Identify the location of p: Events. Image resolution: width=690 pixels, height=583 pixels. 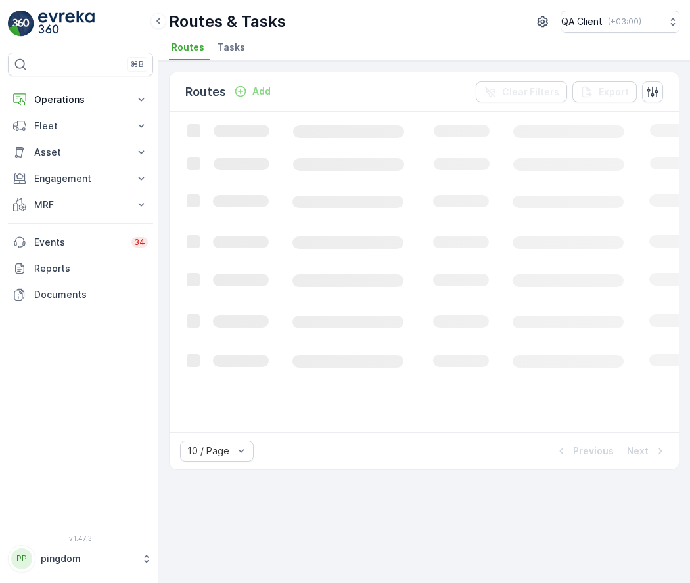
(79, 242).